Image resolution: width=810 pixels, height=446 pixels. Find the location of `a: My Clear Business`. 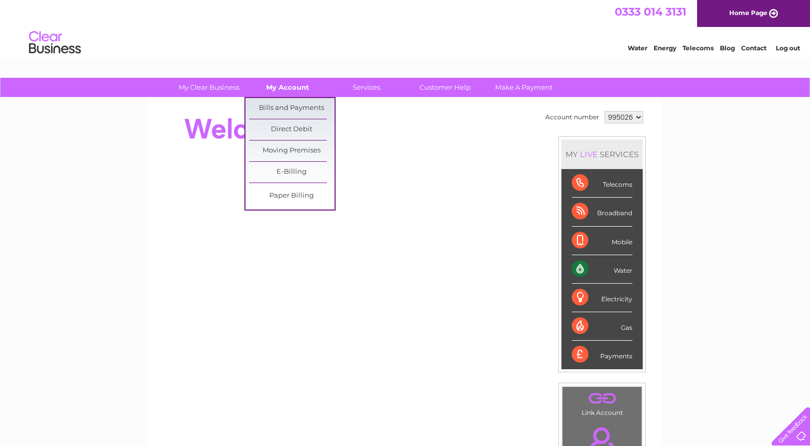

a: My Clear Business is located at coordinates (209, 87).